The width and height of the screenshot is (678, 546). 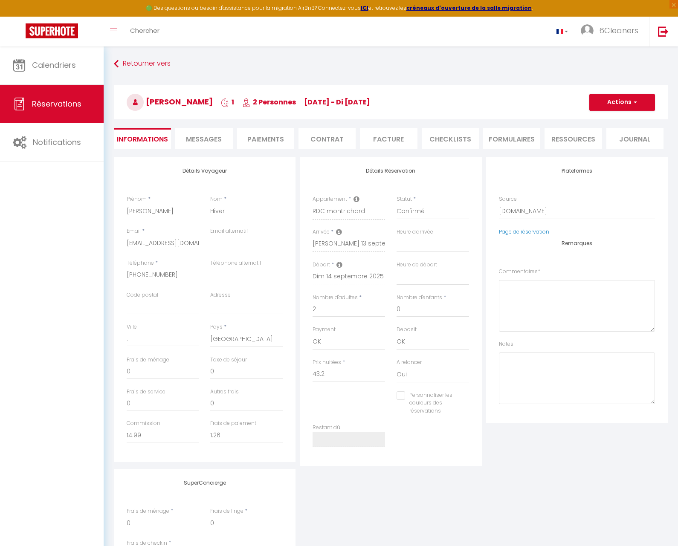 What do you see at coordinates (391, 64) in the screenshot?
I see `a: Retourner vers` at bounding box center [391, 64].